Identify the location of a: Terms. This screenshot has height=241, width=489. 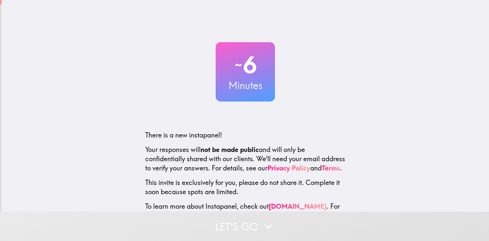
(331, 168).